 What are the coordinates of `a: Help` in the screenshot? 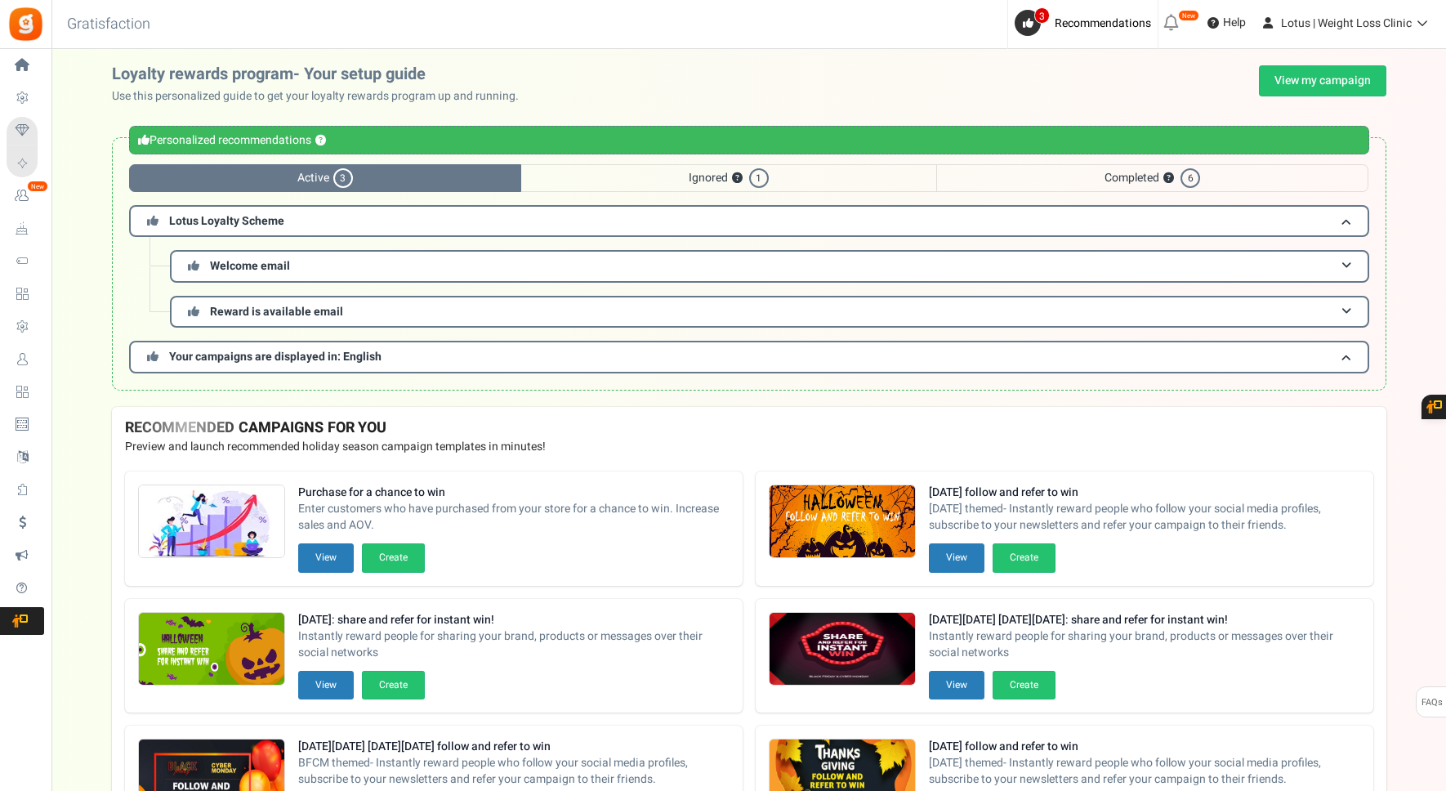 It's located at (1226, 23).